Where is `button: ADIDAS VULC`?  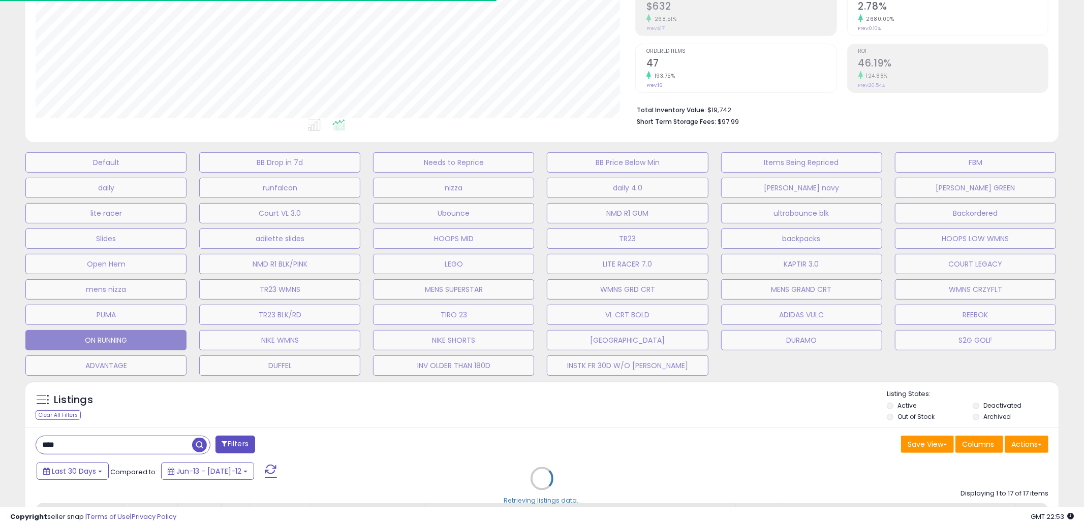 button: ADIDAS VULC is located at coordinates (801, 315).